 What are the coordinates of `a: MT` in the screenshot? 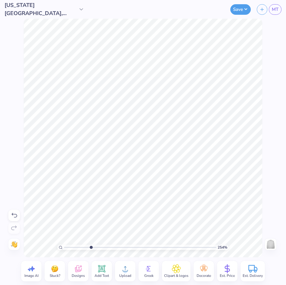 It's located at (276, 9).